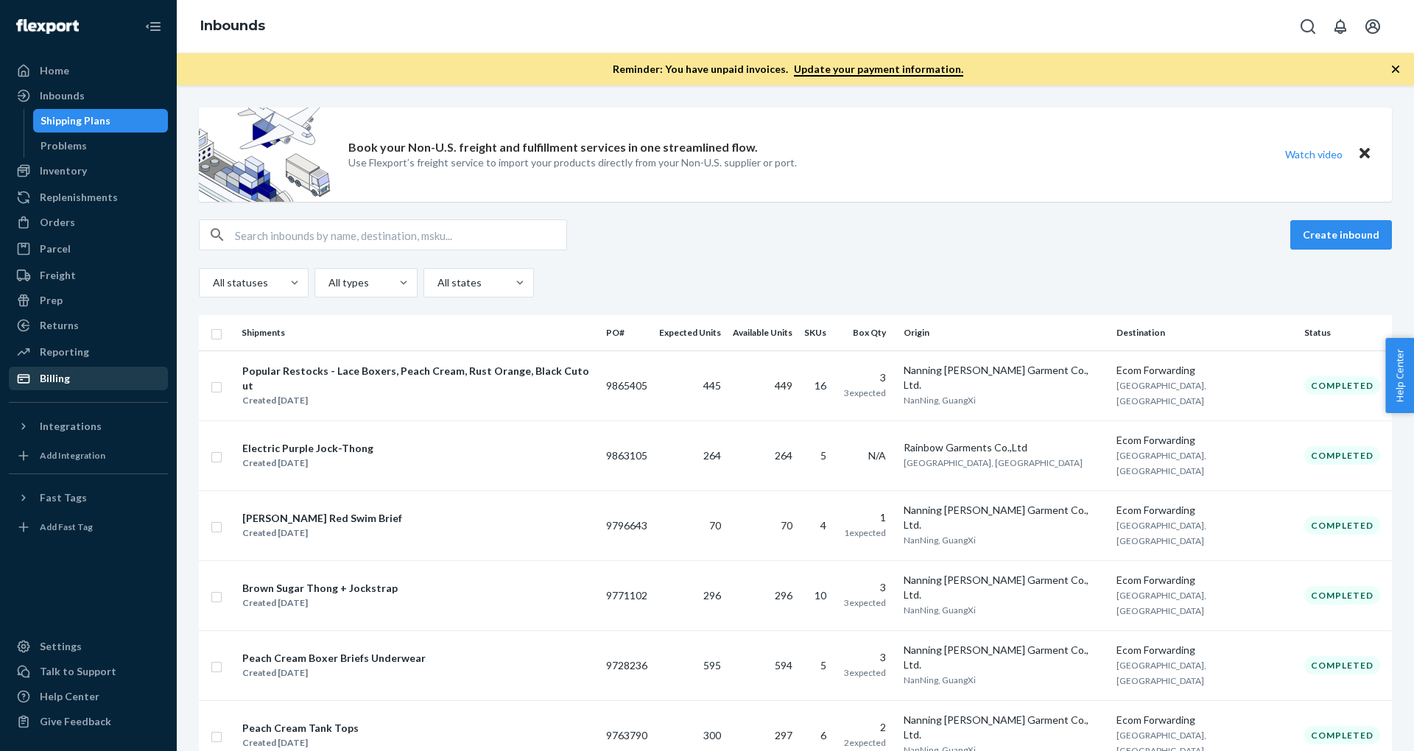 This screenshot has height=751, width=1414. What do you see at coordinates (627, 385) in the screenshot?
I see `td: 9865405` at bounding box center [627, 385].